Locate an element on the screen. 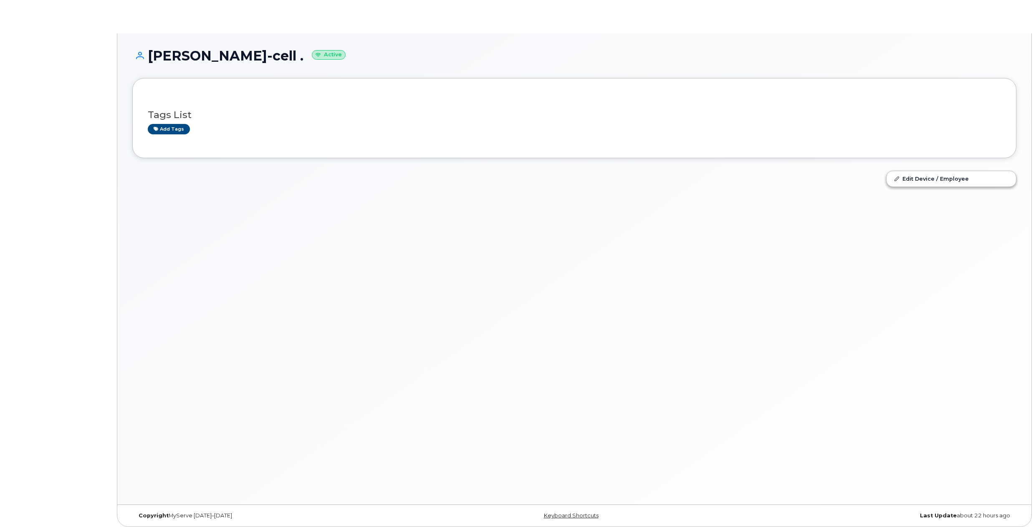 The width and height of the screenshot is (1036, 527). h3: Tags List is located at coordinates (574, 115).